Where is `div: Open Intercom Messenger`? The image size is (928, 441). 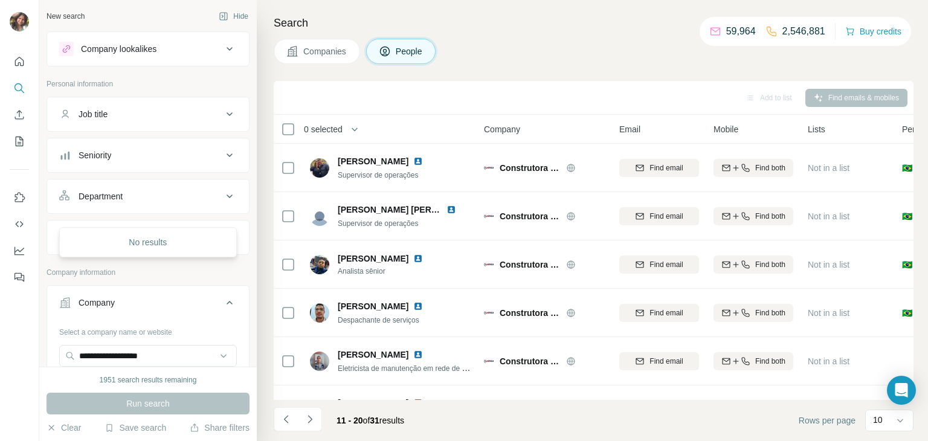
div: Open Intercom Messenger is located at coordinates (901, 390).